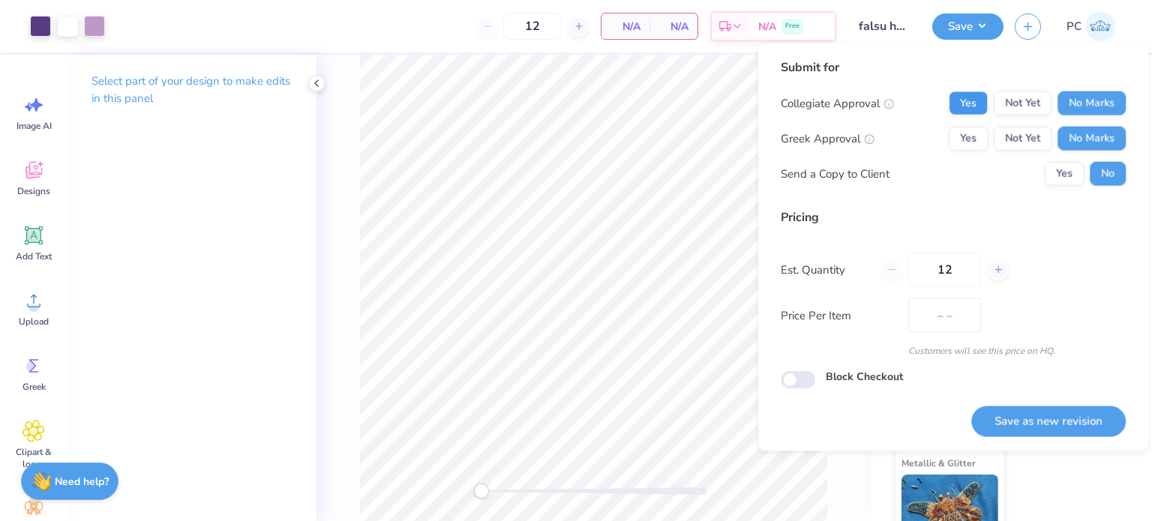  Describe the element at coordinates (838, 315) in the screenshot. I see `label: Price Per Item` at that location.